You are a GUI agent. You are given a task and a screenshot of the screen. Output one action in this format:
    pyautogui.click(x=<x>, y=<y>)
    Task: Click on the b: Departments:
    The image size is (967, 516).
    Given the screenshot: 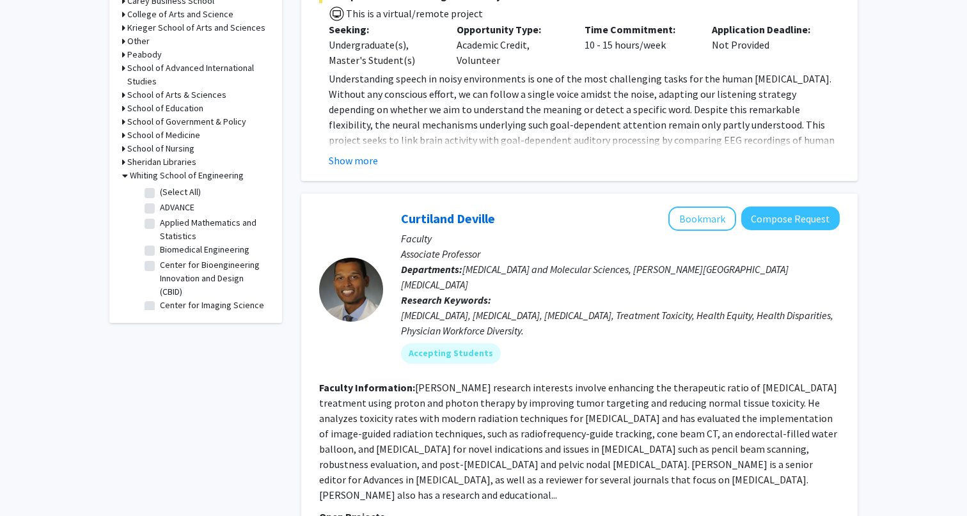 What is the action you would take?
    pyautogui.click(x=432, y=269)
    